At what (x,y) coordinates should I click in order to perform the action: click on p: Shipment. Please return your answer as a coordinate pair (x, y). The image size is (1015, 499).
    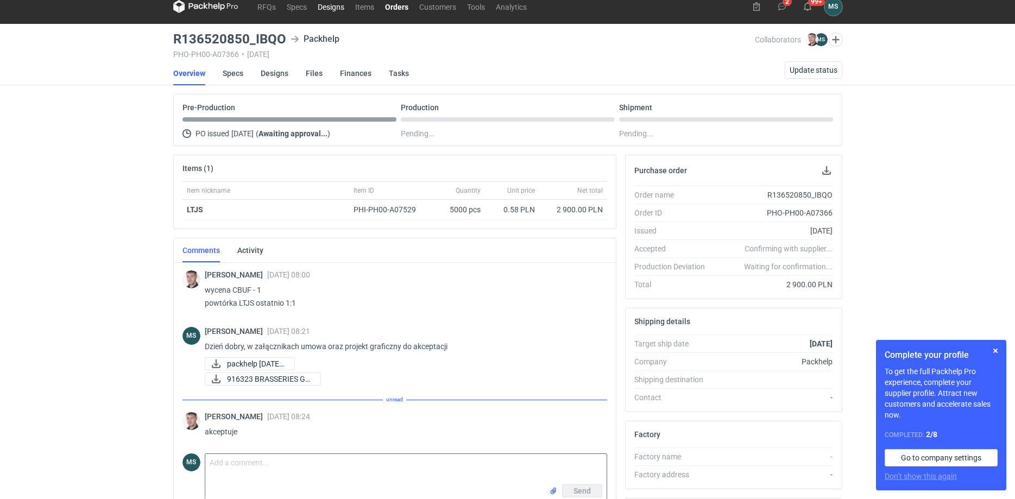
    Looking at the image, I should click on (635, 108).